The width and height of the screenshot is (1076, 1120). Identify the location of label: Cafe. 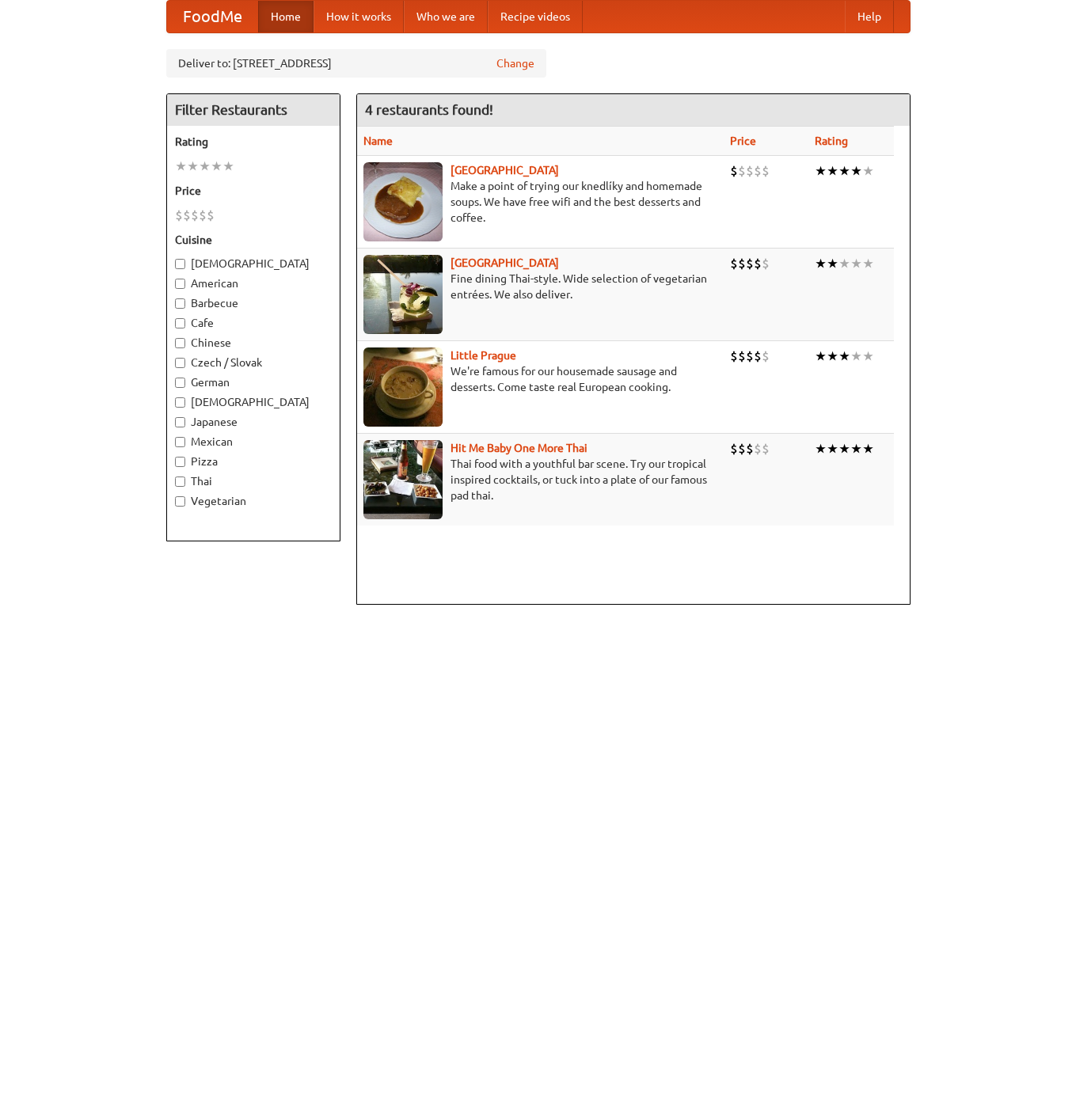
(253, 323).